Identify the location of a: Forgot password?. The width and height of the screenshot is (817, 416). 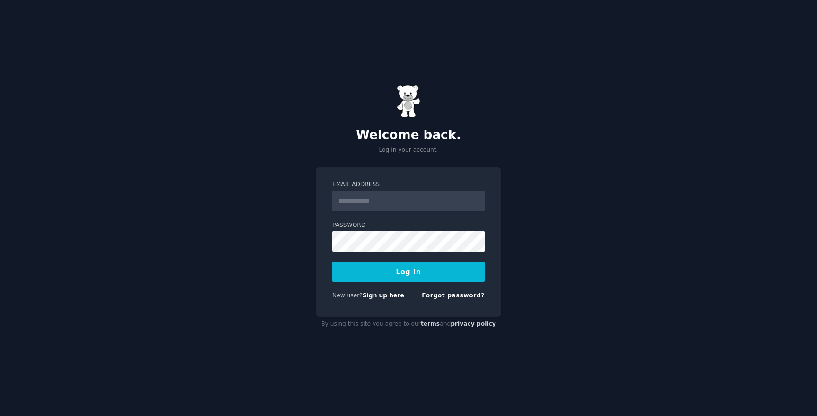
(453, 295).